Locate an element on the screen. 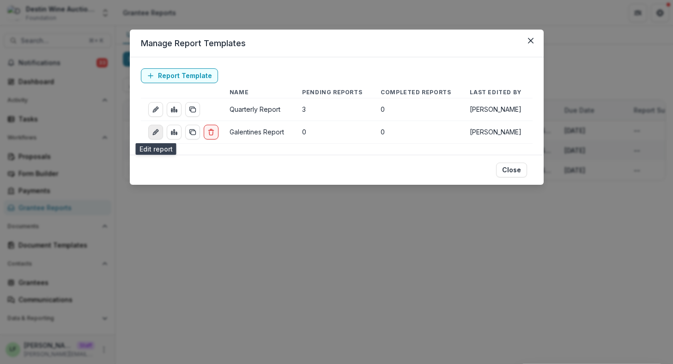 This screenshot has height=364, width=673. td: 3 is located at coordinates (334, 109).